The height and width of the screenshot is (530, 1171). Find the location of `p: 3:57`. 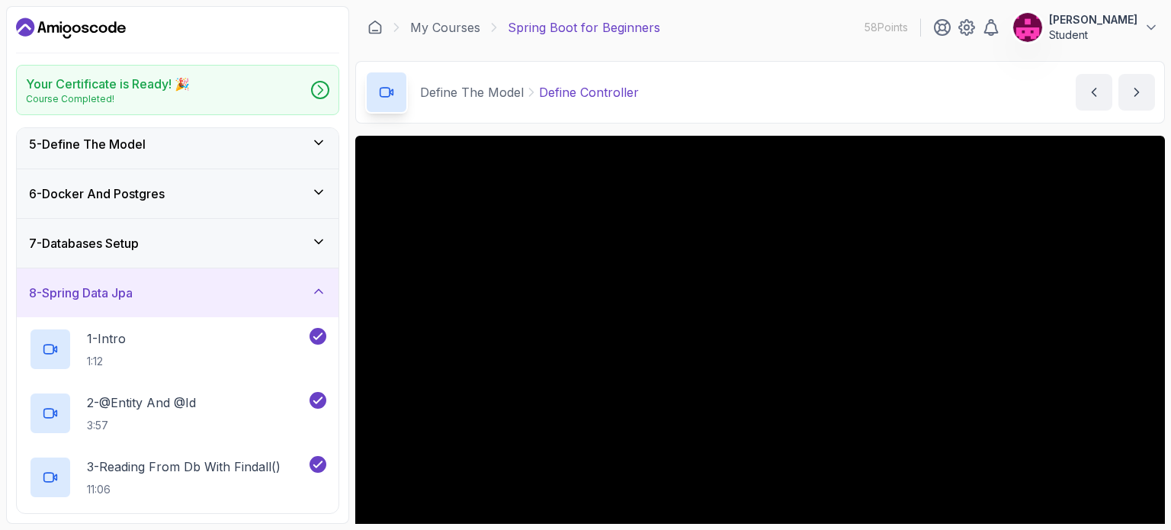

p: 3:57 is located at coordinates (141, 425).